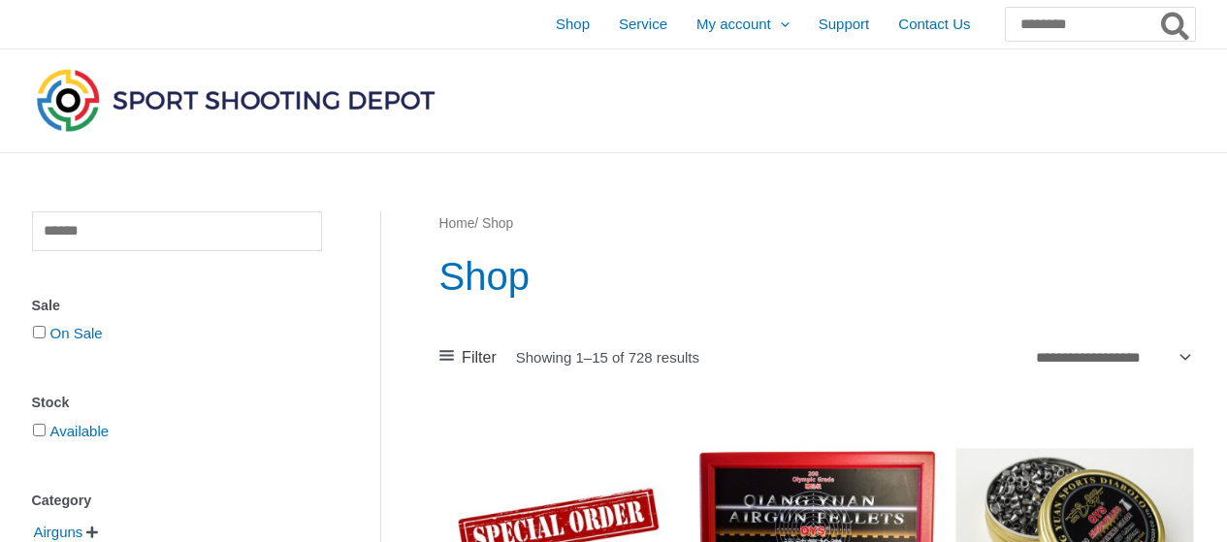 The image size is (1227, 542). What do you see at coordinates (479, 358) in the screenshot?
I see `span: Filter` at bounding box center [479, 358].